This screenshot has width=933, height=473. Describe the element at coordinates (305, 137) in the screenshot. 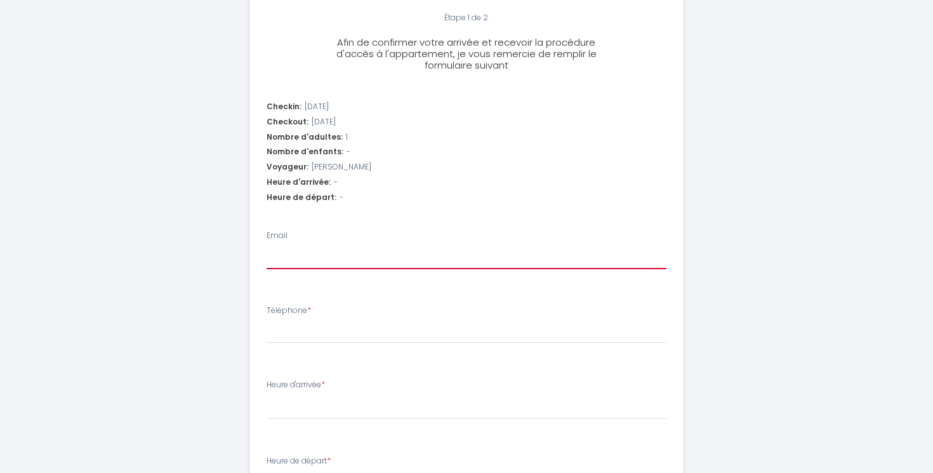

I see `span: Nombre d'adultes:` at that location.